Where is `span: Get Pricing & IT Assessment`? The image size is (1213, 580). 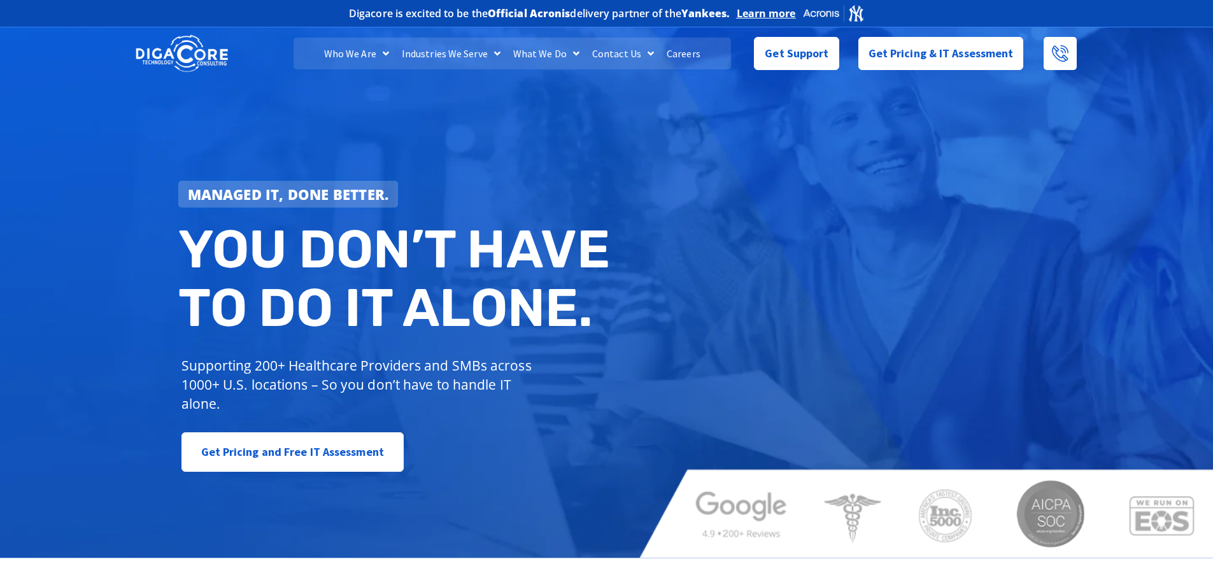
span: Get Pricing & IT Assessment is located at coordinates (941, 53).